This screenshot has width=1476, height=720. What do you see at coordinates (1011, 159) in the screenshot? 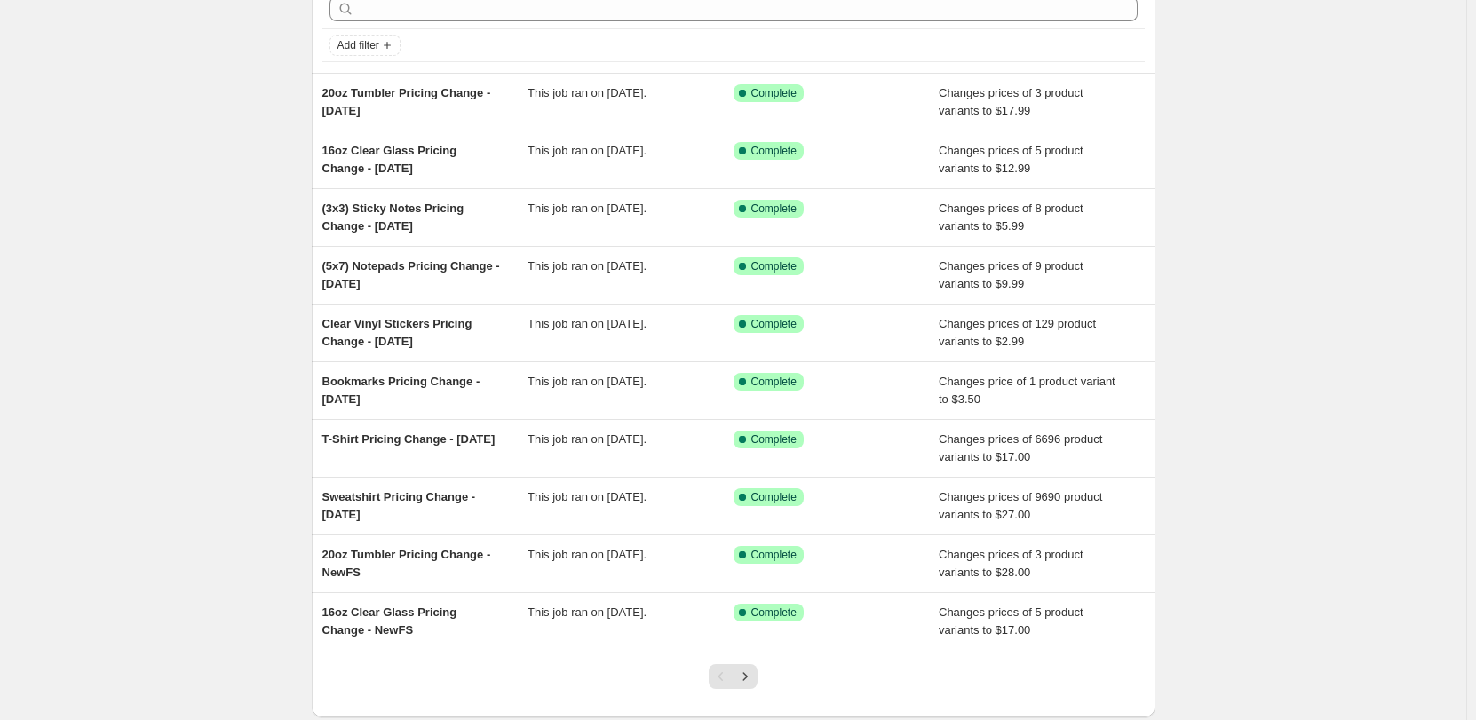
I see `span: Changes prices of 5 product variants to $12.99` at bounding box center [1011, 159].